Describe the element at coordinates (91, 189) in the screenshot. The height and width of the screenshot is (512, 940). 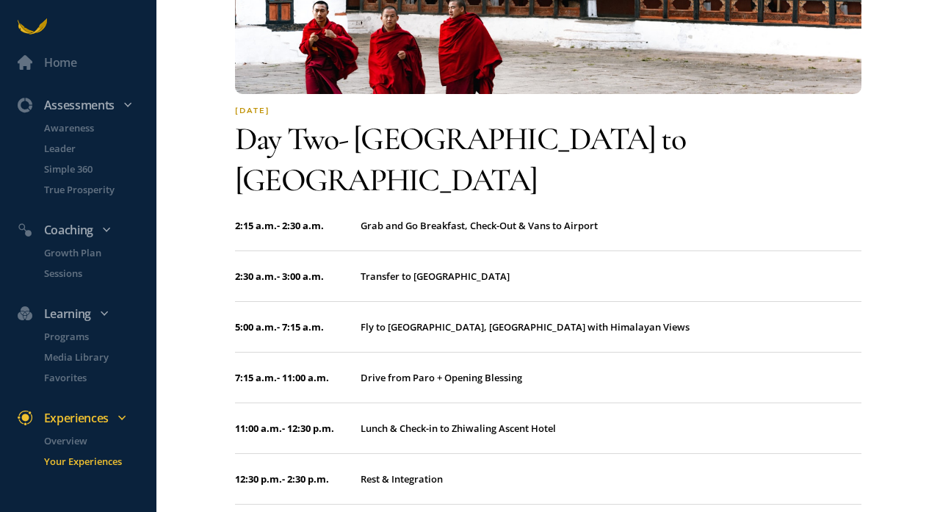
I see `a: True Prosperity` at that location.